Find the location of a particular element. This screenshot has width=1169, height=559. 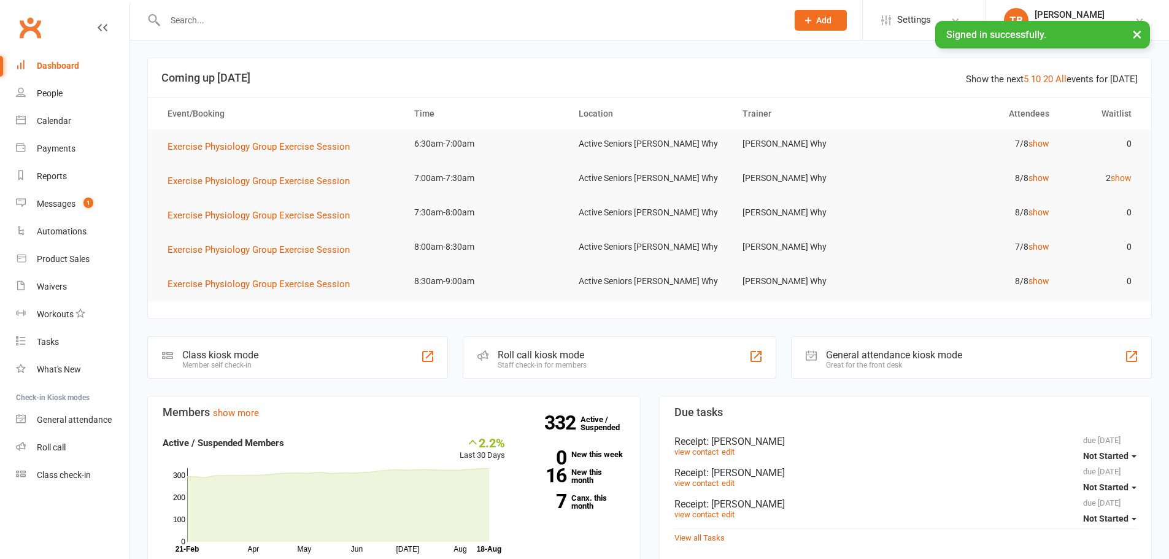

div: Great for the front desk is located at coordinates (894, 365).